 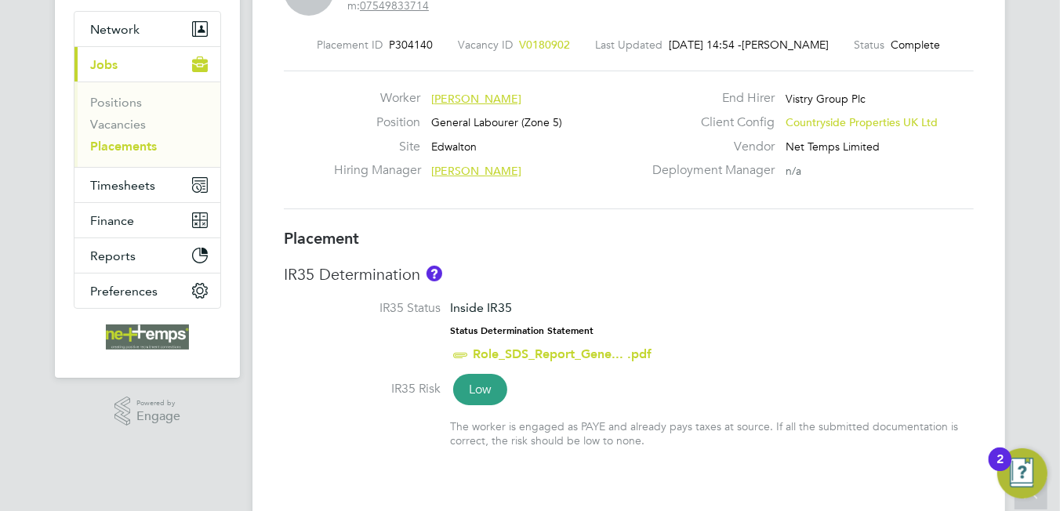 What do you see at coordinates (114, 29) in the screenshot?
I see `span: Network` at bounding box center [114, 29].